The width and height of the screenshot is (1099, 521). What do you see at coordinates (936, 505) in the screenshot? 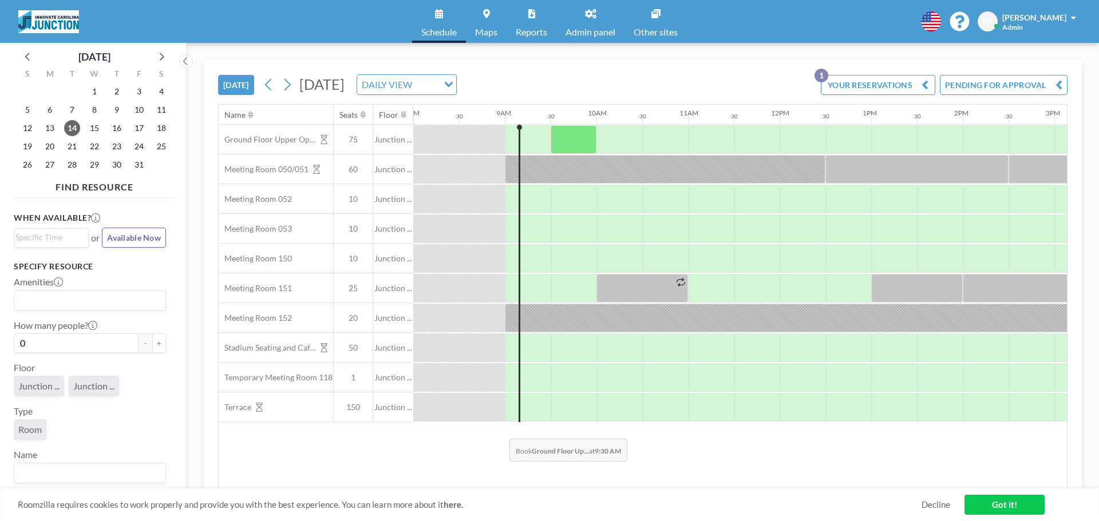
I see `a: Decline` at bounding box center [936, 505].